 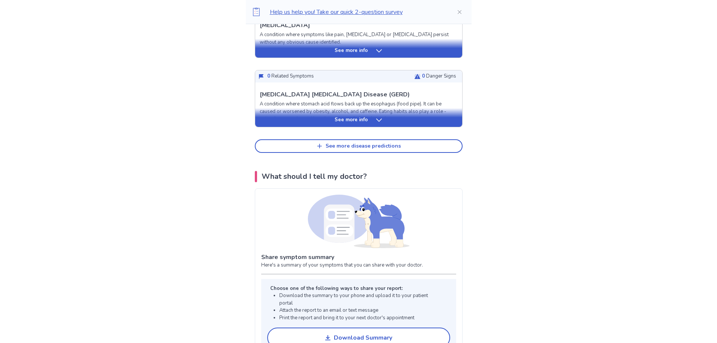 What do you see at coordinates (357, 12) in the screenshot?
I see `p: Help us help you! Take our quick 2-question survey` at bounding box center [357, 12].